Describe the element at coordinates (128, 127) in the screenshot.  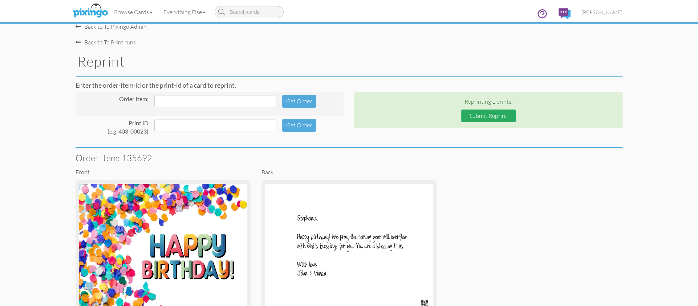
I see `strong: Print ID (e.g. 403-00023)` at that location.